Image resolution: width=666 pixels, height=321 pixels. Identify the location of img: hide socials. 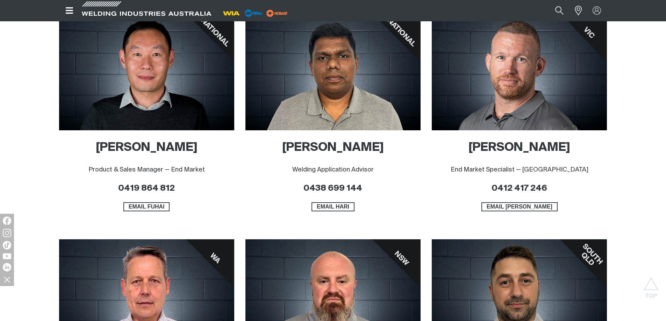
(7, 280).